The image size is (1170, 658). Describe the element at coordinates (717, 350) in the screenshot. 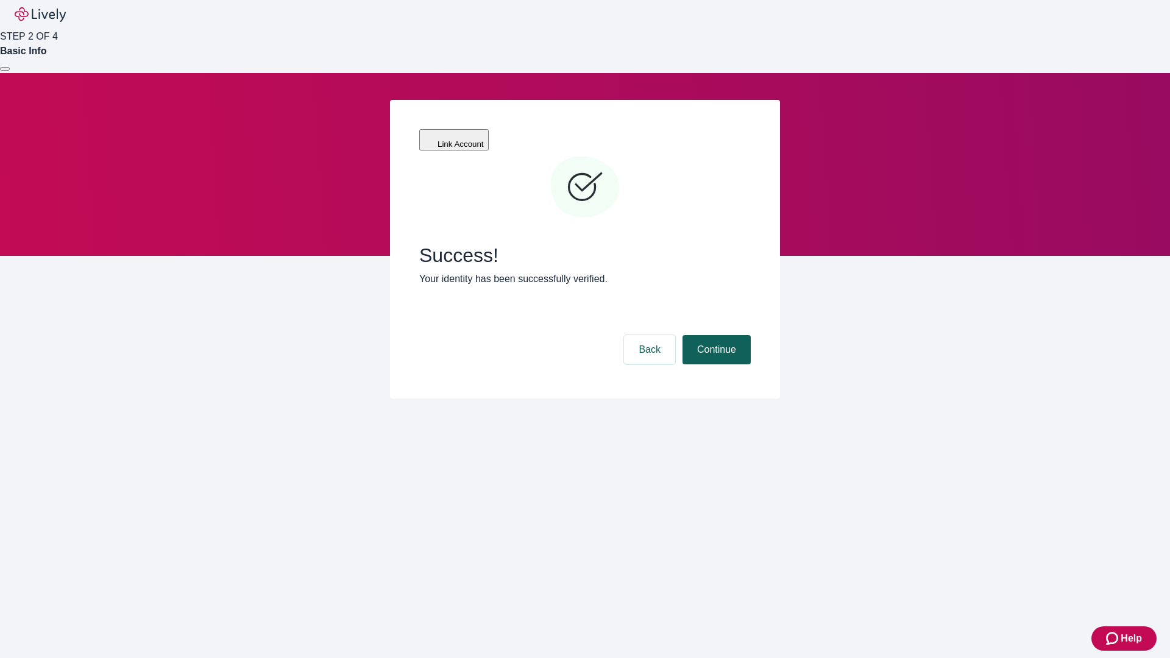

I see `button: Continue` at that location.